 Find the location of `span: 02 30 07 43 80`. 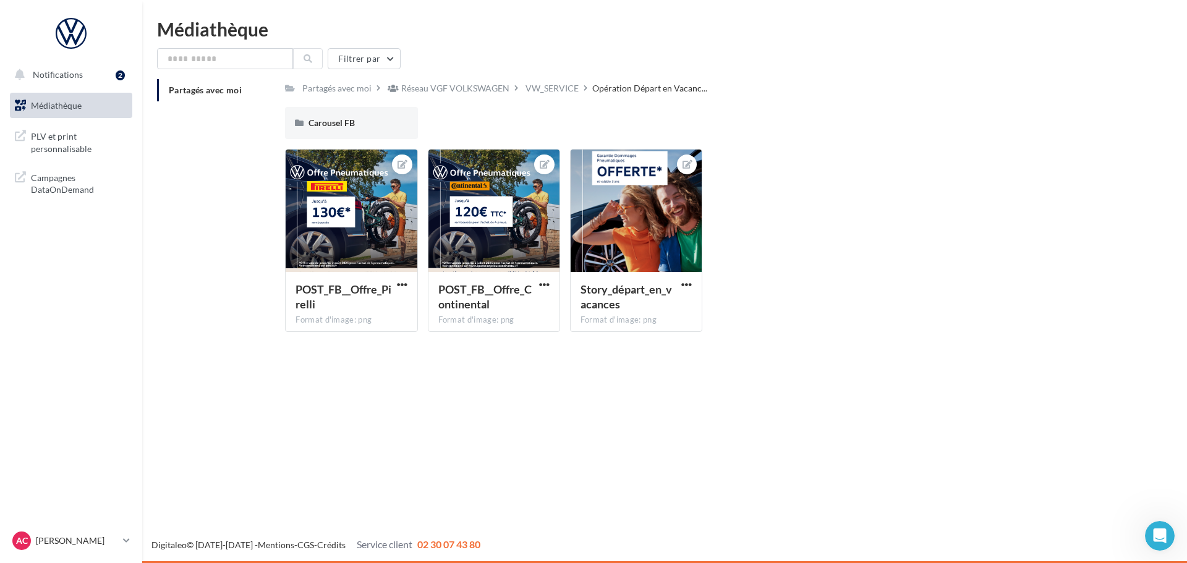

span: 02 30 07 43 80 is located at coordinates (449, 544).